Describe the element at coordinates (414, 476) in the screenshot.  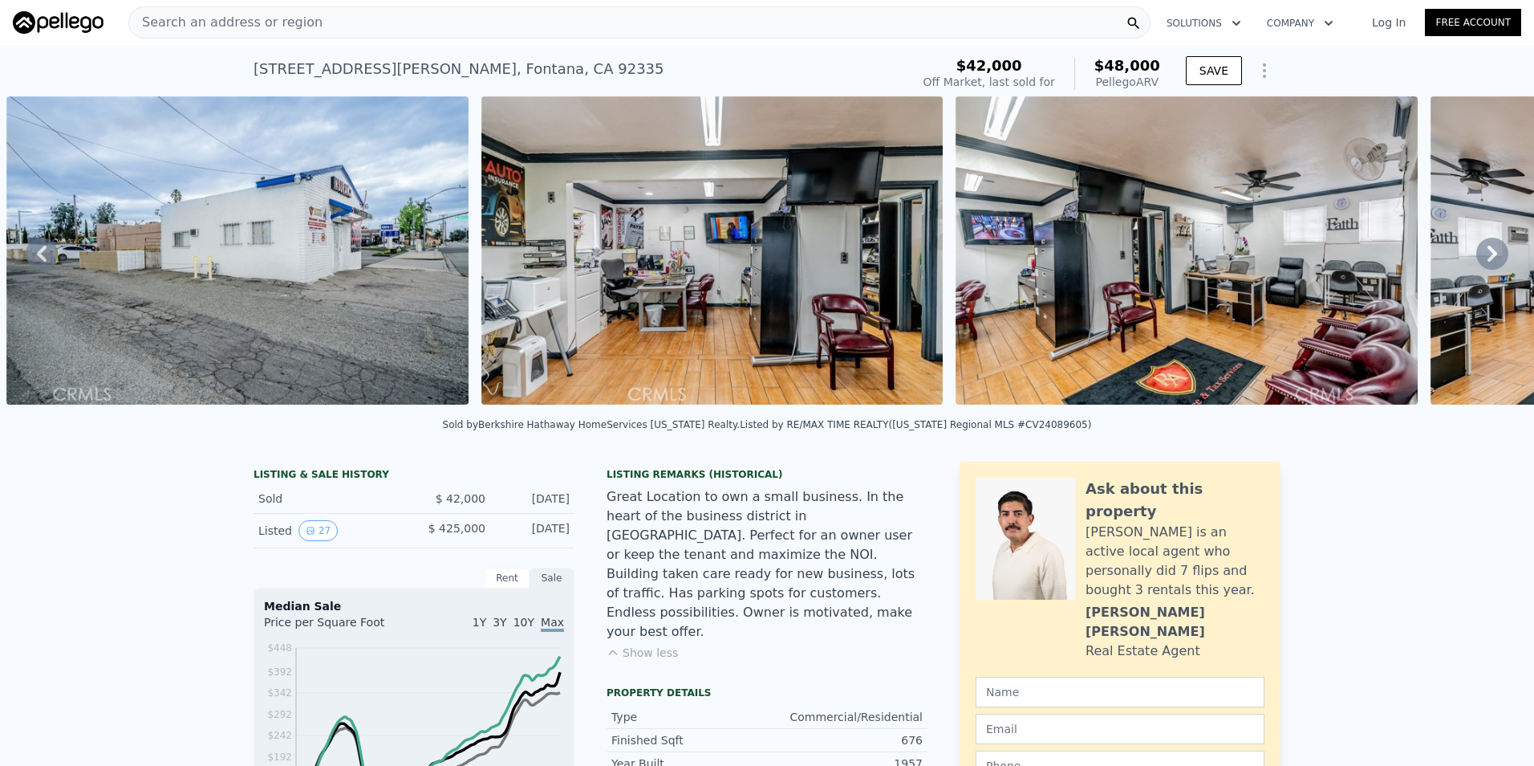
I see `div: LISTING & SALE HISTORY` at that location.